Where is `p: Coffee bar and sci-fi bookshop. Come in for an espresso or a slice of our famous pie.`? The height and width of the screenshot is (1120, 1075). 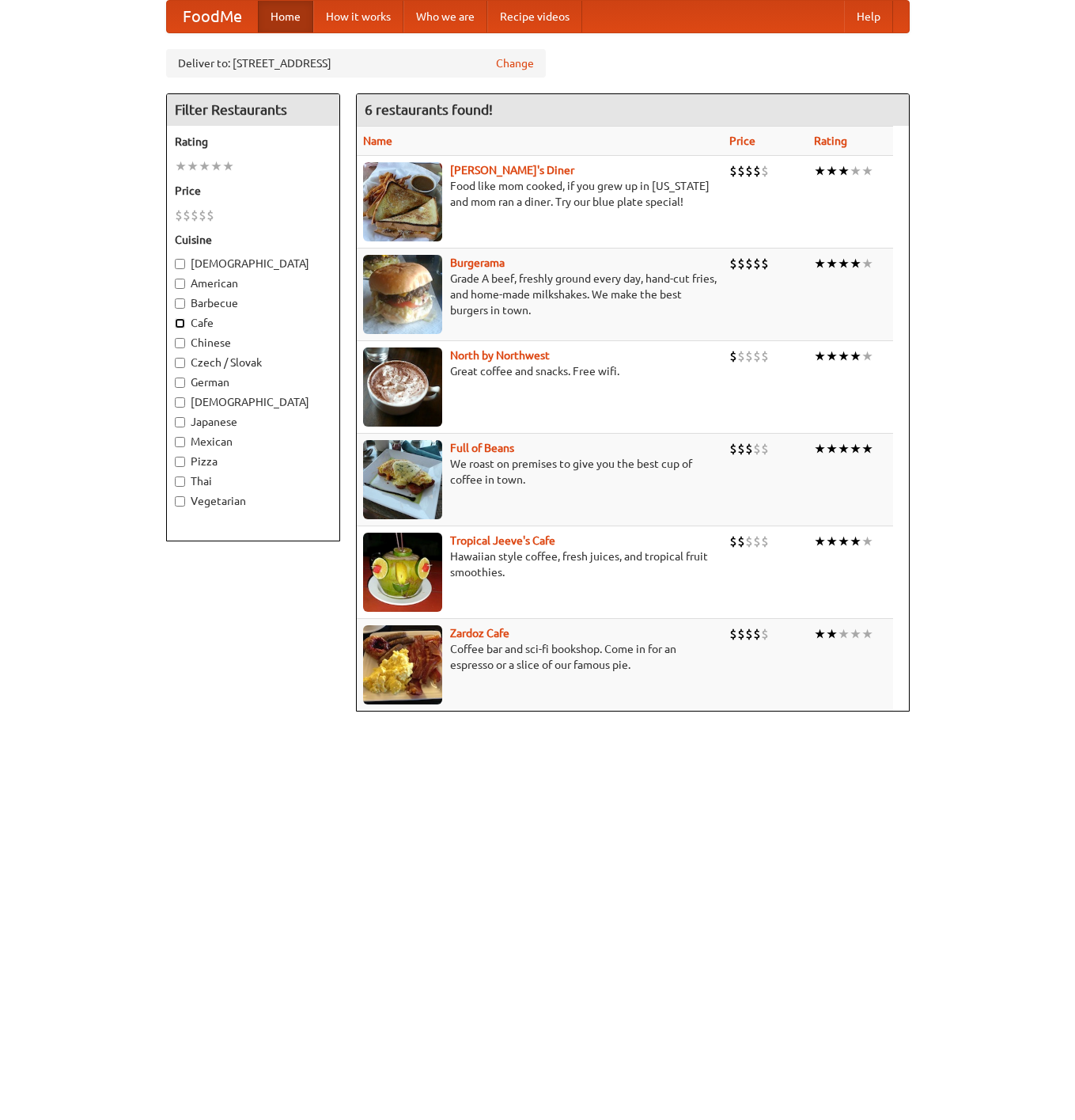 p: Coffee bar and sci-fi bookshop. Come in for an espresso or a slice of our famous pie. is located at coordinates (540, 657).